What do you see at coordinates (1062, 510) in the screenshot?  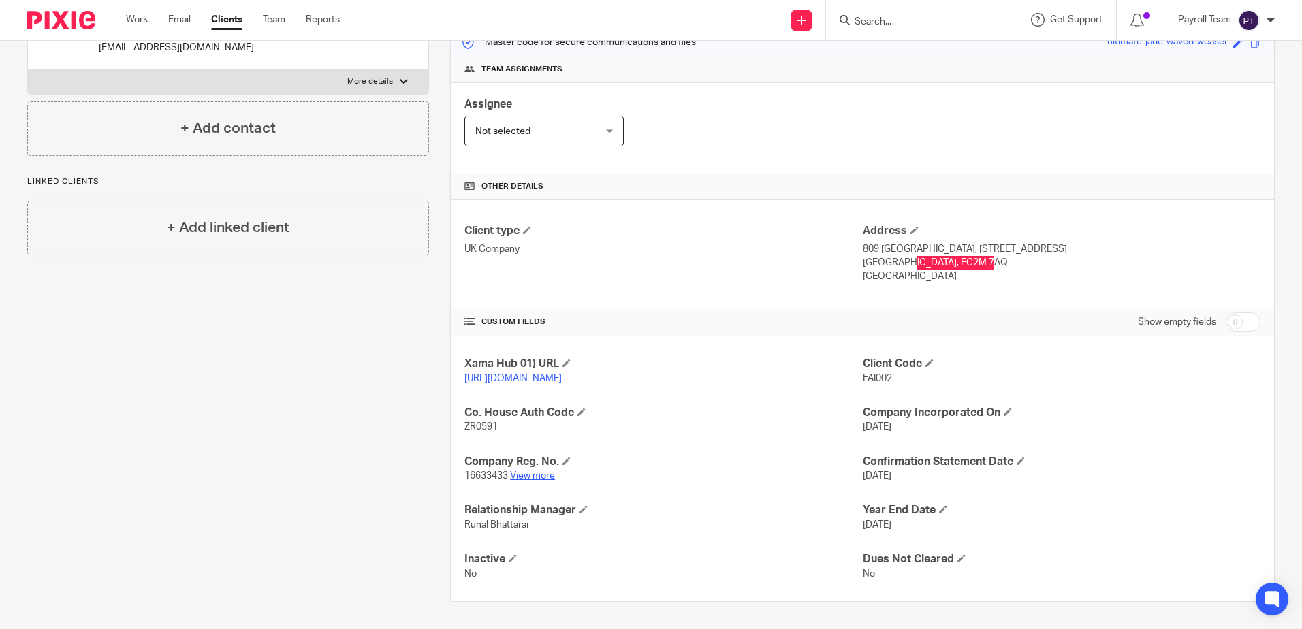 I see `h4: Year End Date` at bounding box center [1062, 510].